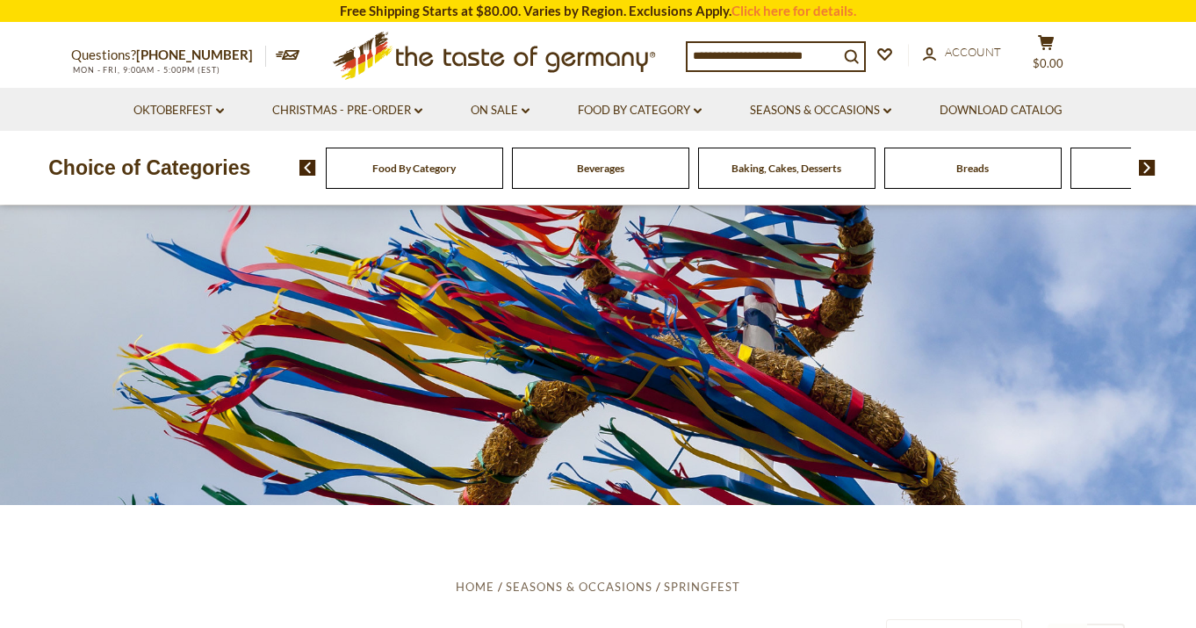  Describe the element at coordinates (701, 586) in the screenshot. I see `a: Springfest` at that location.